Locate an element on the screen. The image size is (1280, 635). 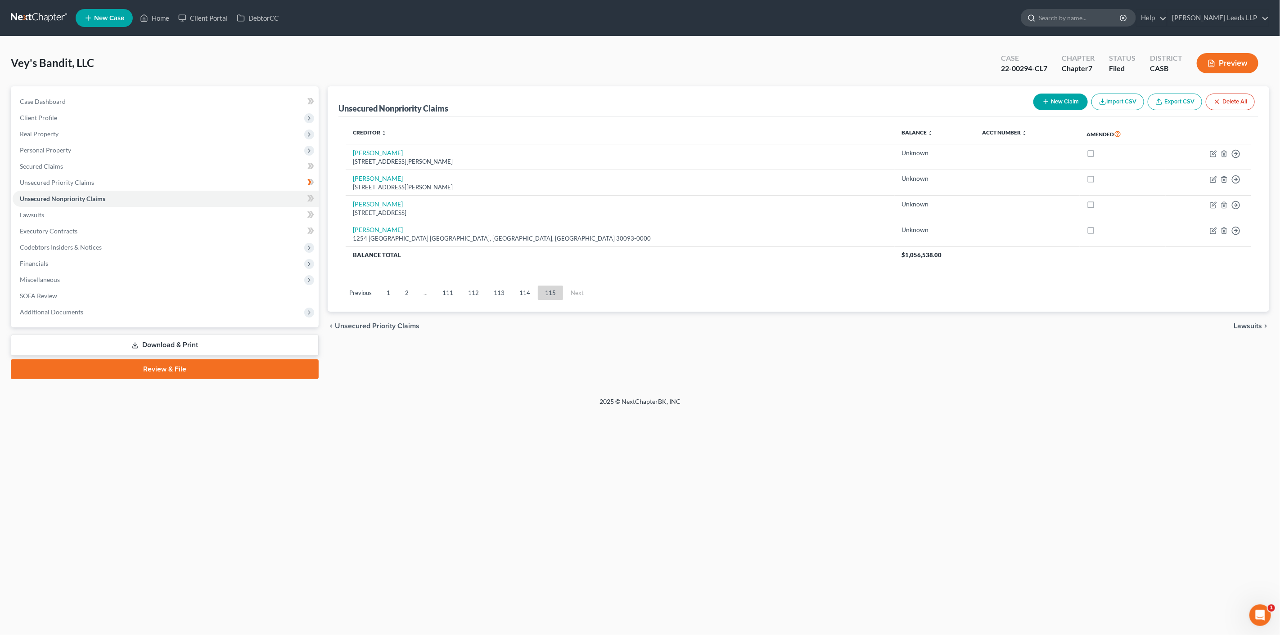
a: SOFA Review is located at coordinates (166, 296).